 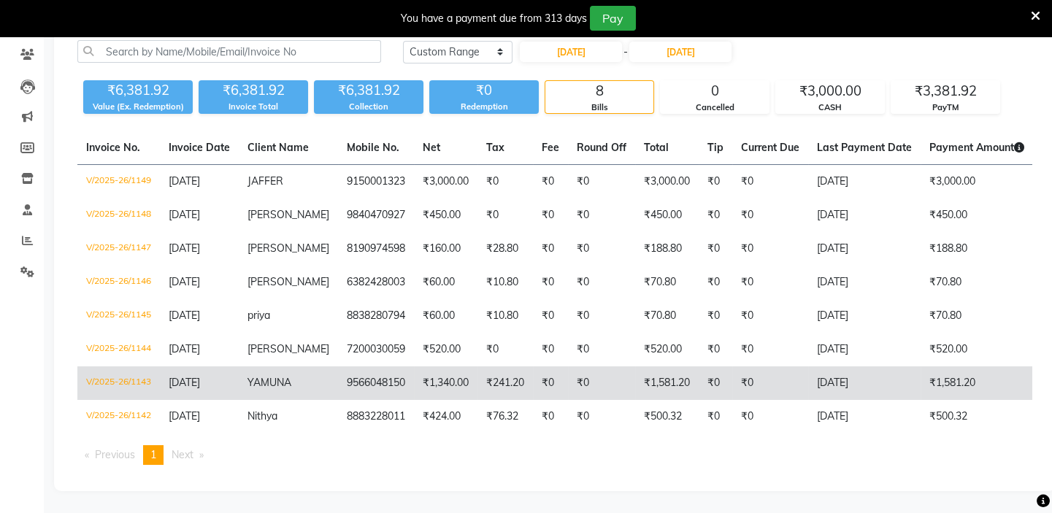 I want to click on span: Nithya, so click(x=262, y=416).